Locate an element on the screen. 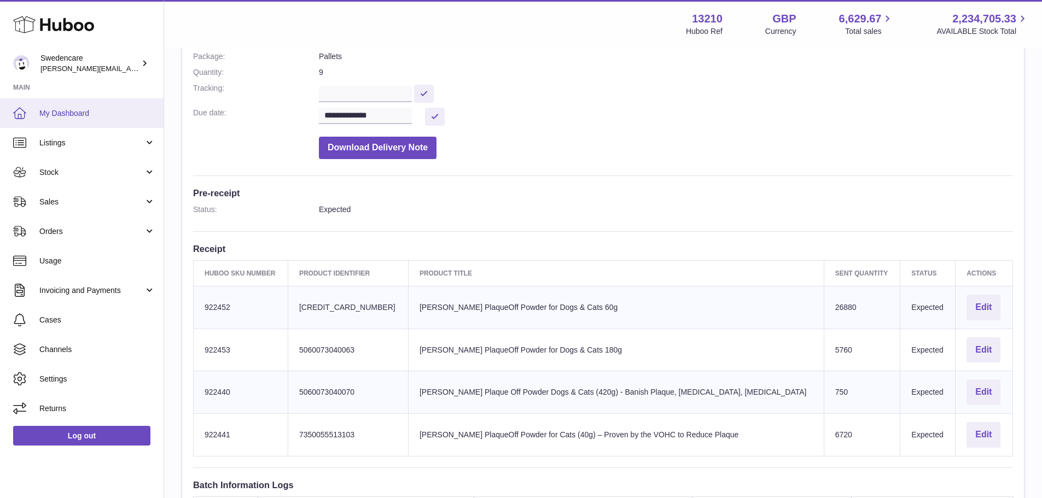 The image size is (1042, 498). td: 922441 is located at coordinates (241, 435).